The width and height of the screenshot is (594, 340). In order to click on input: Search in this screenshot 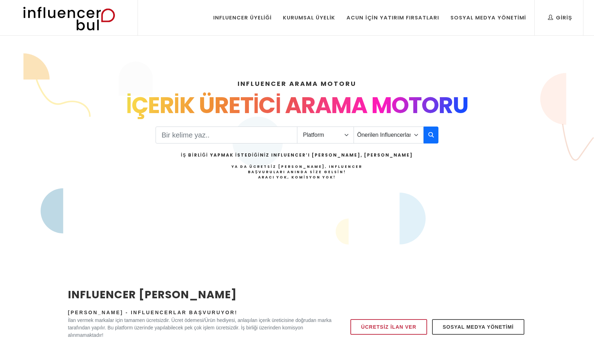, I will do `click(226, 135)`.